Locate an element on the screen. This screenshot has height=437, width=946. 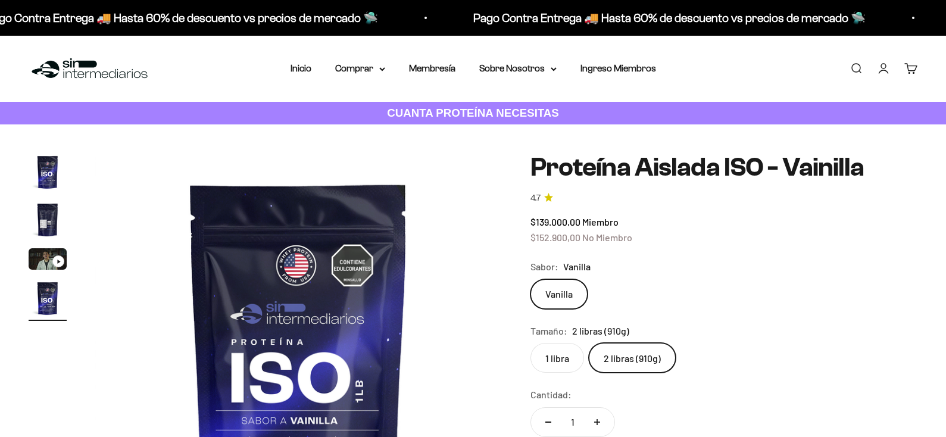
button: Ir al artículo 3 is located at coordinates (48, 261).